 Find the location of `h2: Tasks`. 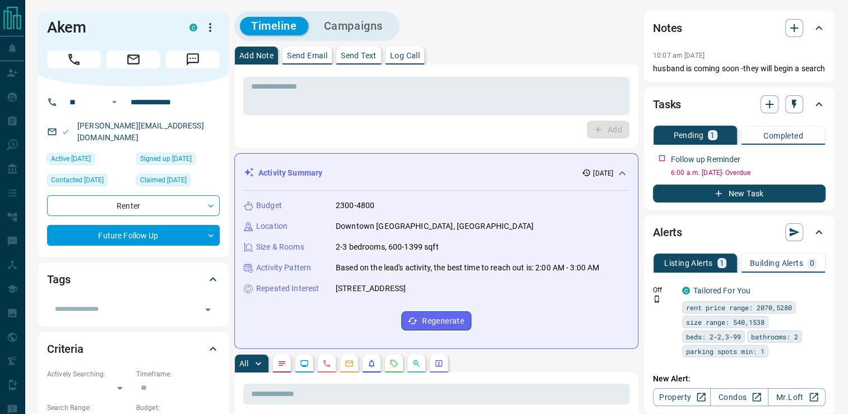

h2: Tasks is located at coordinates (667, 104).